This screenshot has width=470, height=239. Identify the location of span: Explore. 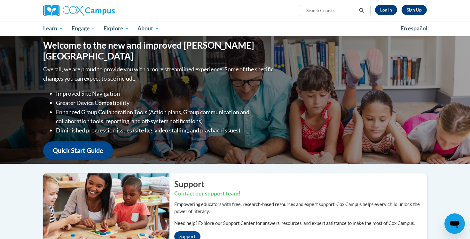
(116, 28).